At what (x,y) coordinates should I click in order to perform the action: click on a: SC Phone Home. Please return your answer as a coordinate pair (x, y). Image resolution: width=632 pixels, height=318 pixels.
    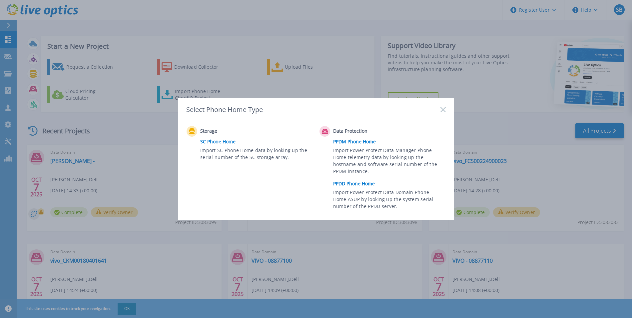
    Looking at the image, I should click on (258, 142).